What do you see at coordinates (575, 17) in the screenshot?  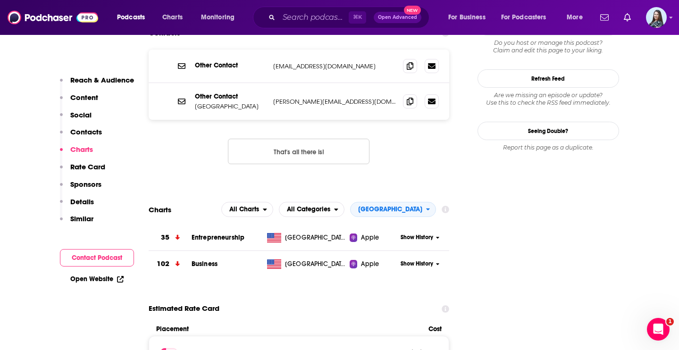 I see `span: More` at bounding box center [575, 17].